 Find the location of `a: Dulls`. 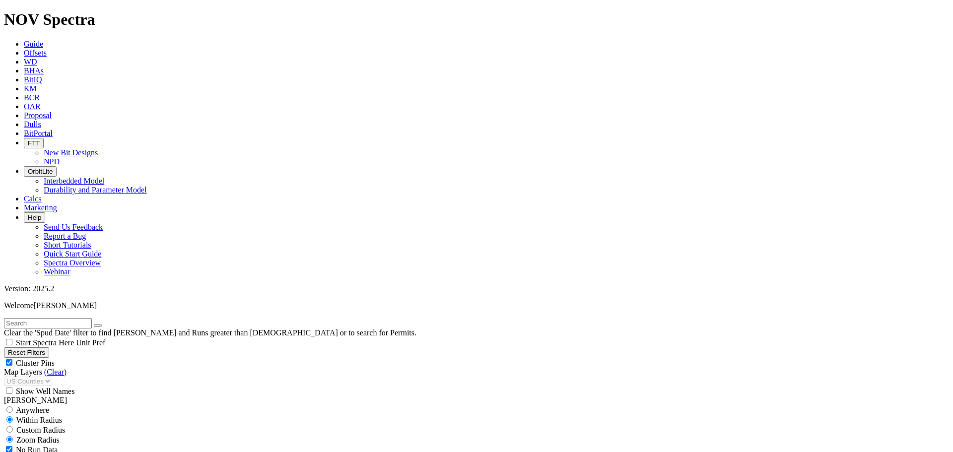

a: Dulls is located at coordinates (32, 124).